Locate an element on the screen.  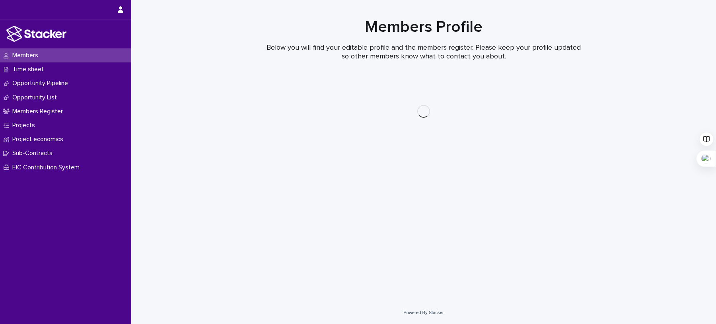
p: Members is located at coordinates (27, 55).